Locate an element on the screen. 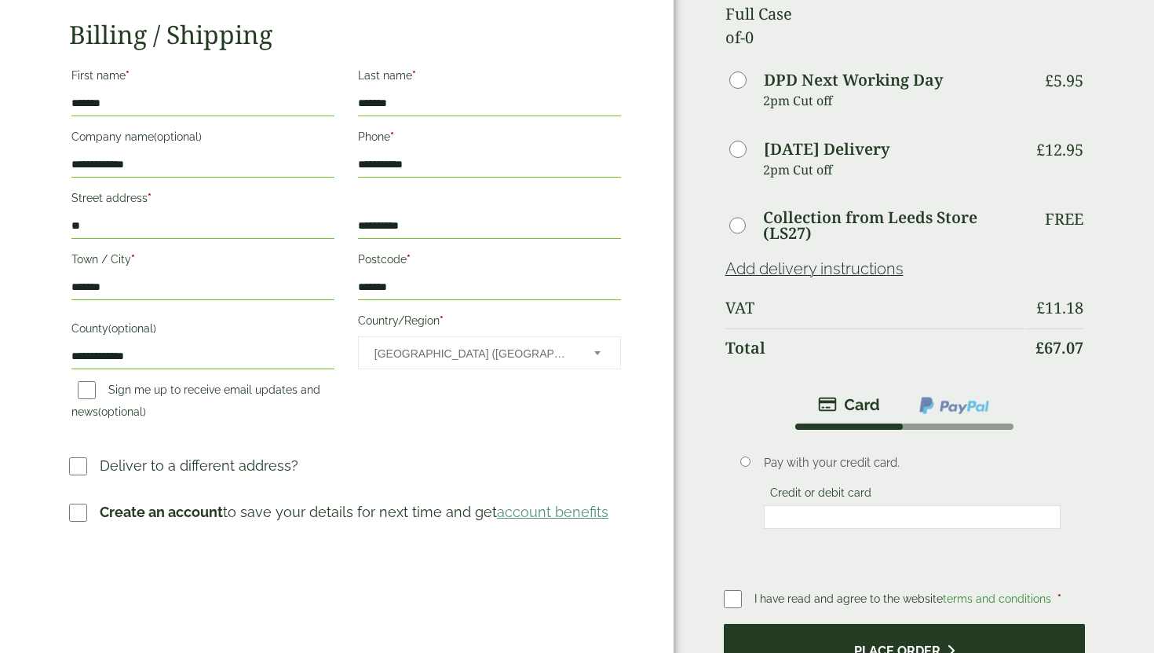 The height and width of the screenshot is (653, 1154). strong: Create an account is located at coordinates (161, 511).